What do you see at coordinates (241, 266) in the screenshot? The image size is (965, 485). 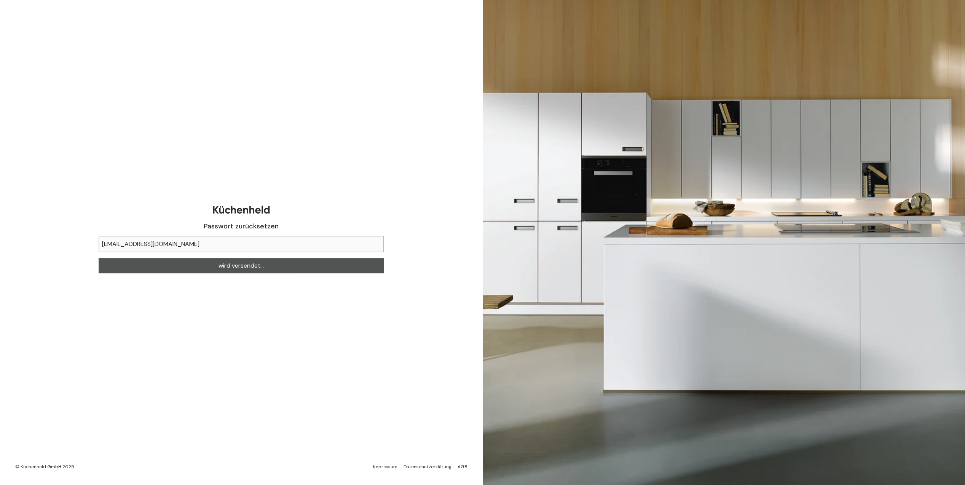 I see `button: wird versendet...` at bounding box center [241, 266].